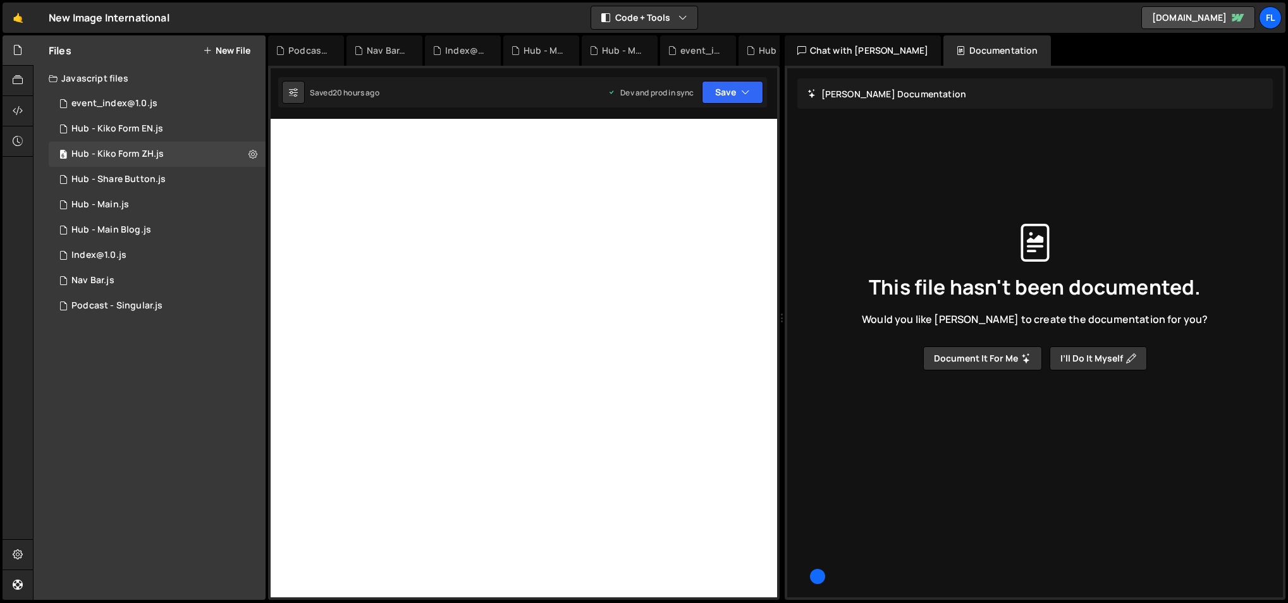  Describe the element at coordinates (651, 92) in the screenshot. I see `div: Dev and prod in sync` at that location.